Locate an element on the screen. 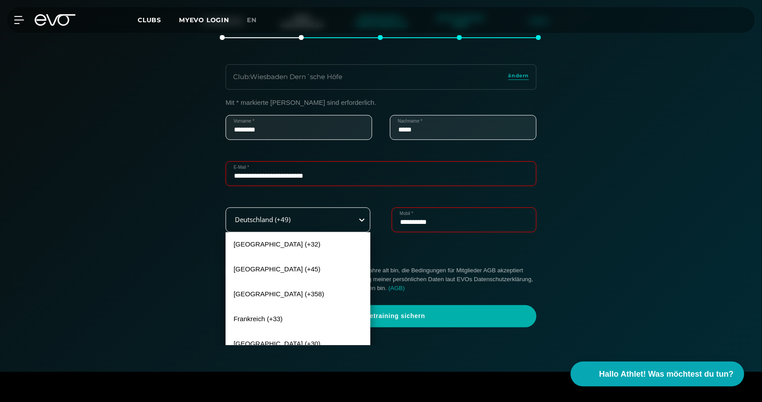 The width and height of the screenshot is (762, 402). span: Hallo Athlet! Was möchtest du tun? is located at coordinates (666, 374).